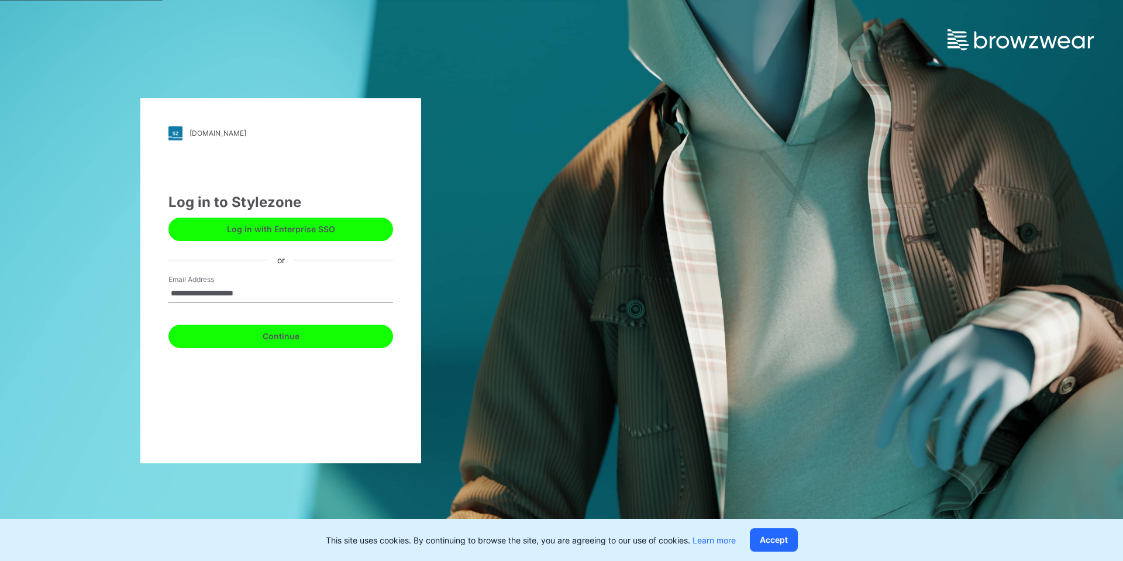  What do you see at coordinates (1020, 40) in the screenshot?
I see `img: browzwear-logo.e42bd6dac1945053ebaf764b6aa21510.svg` at bounding box center [1020, 40].